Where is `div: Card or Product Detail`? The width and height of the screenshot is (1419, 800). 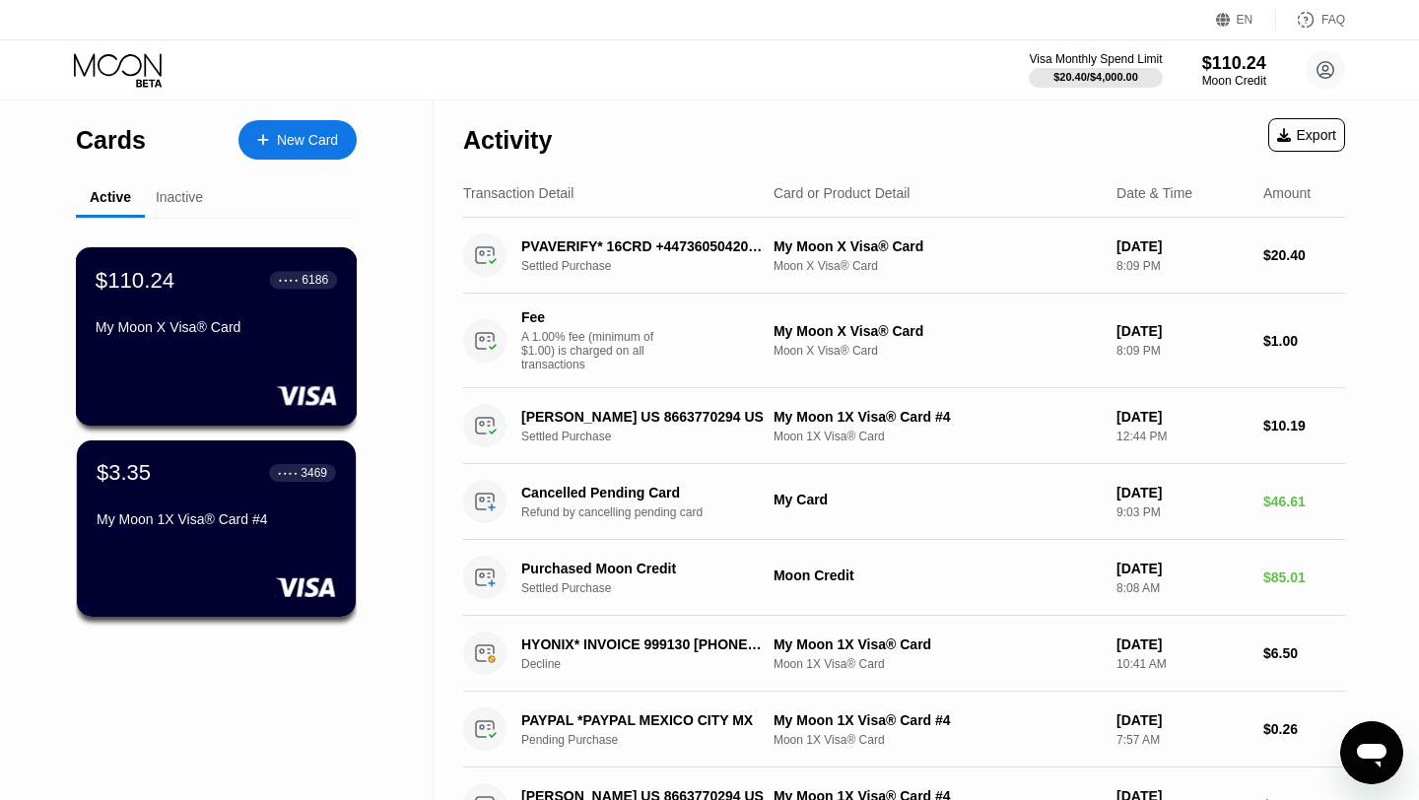
div: Card or Product Detail is located at coordinates (842, 193).